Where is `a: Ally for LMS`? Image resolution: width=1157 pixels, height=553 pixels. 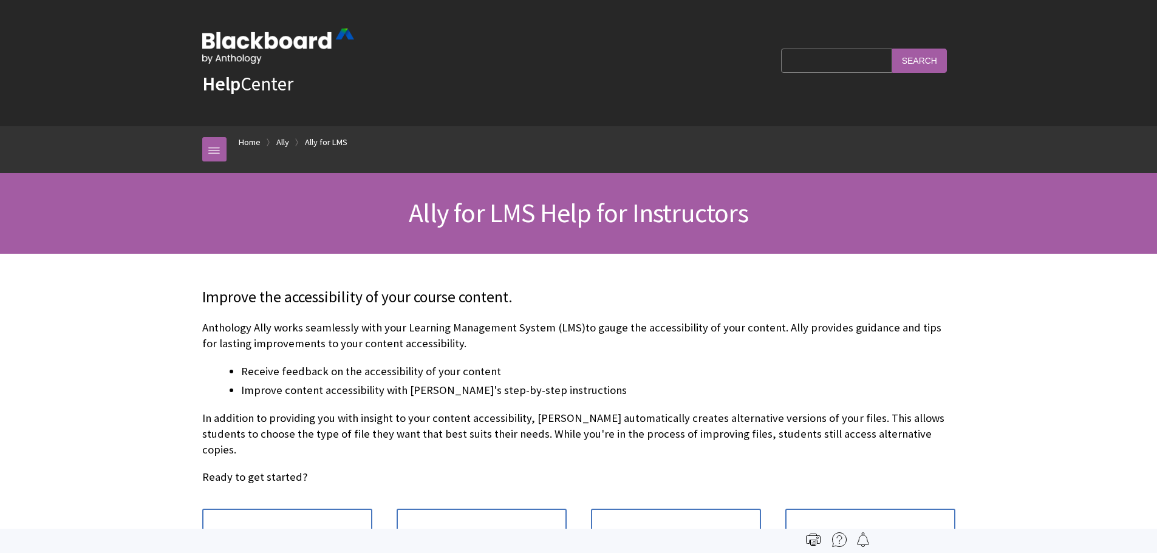
a: Ally for LMS is located at coordinates (326, 142).